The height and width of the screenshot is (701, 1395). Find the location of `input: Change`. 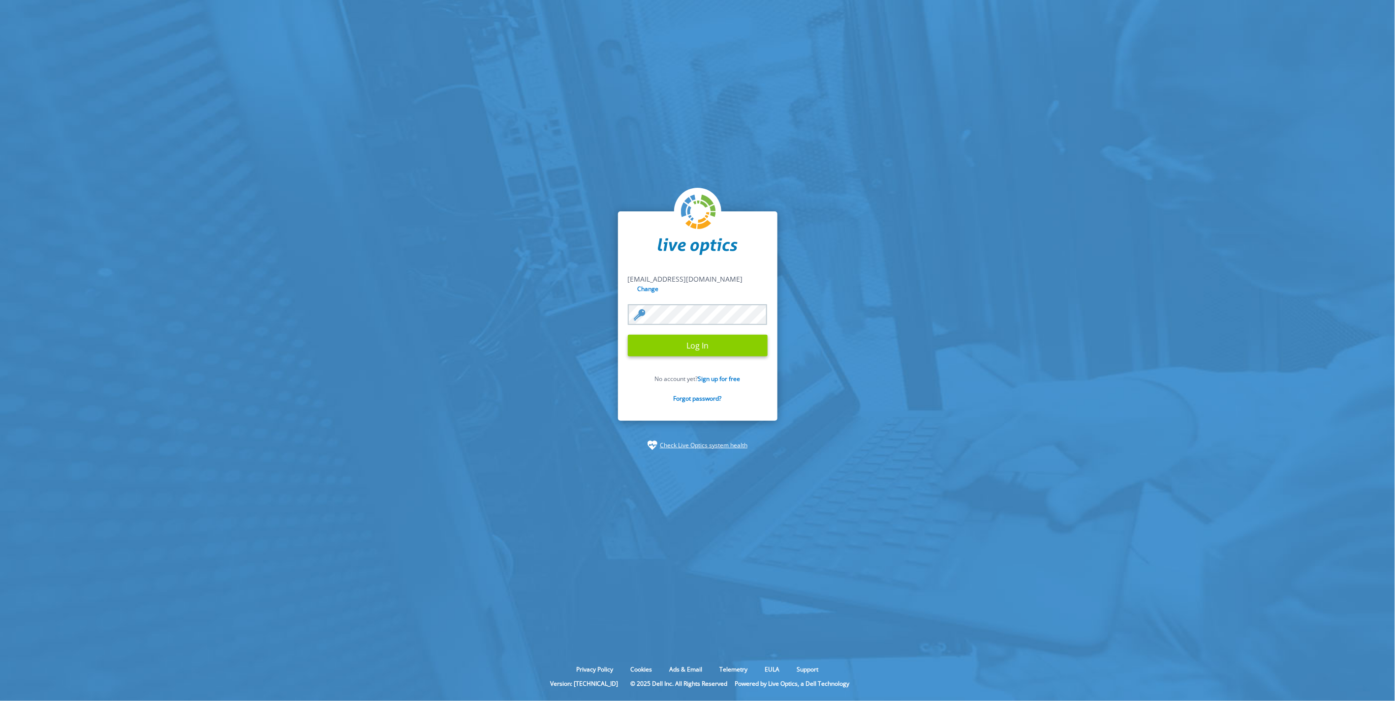

input: Change is located at coordinates (648, 289).